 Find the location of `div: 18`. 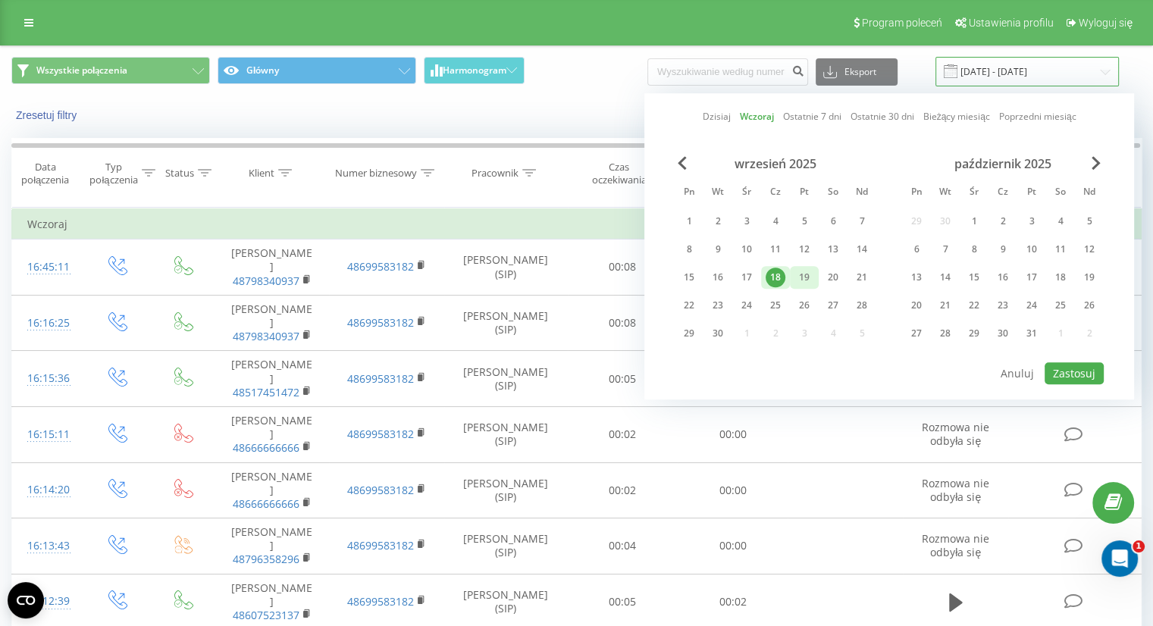

div: 18 is located at coordinates (776, 278).